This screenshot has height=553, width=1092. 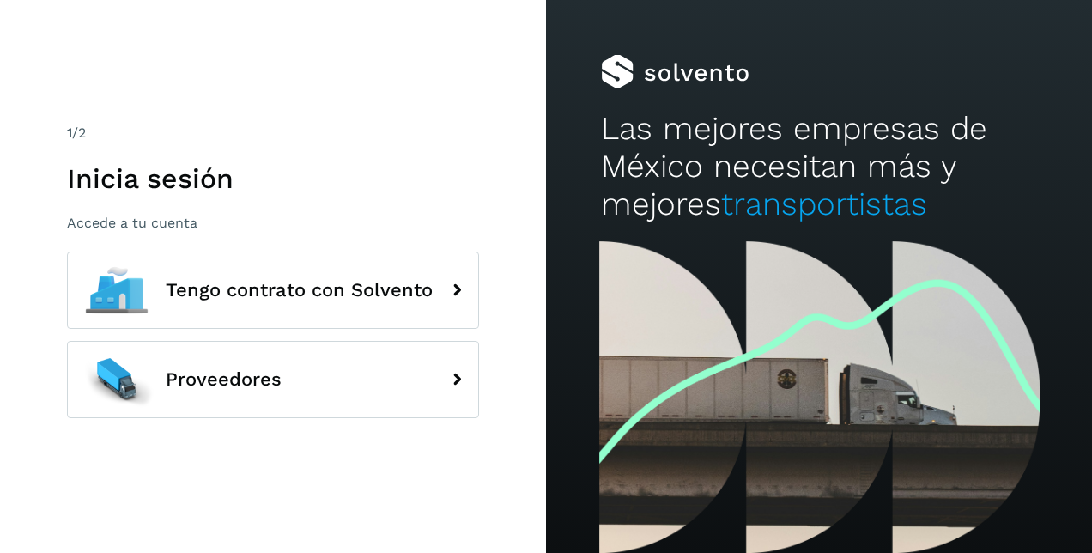 What do you see at coordinates (819, 167) in the screenshot?
I see `h2: Las mejores empresas de México necesitan más y mejores` at bounding box center [819, 167].